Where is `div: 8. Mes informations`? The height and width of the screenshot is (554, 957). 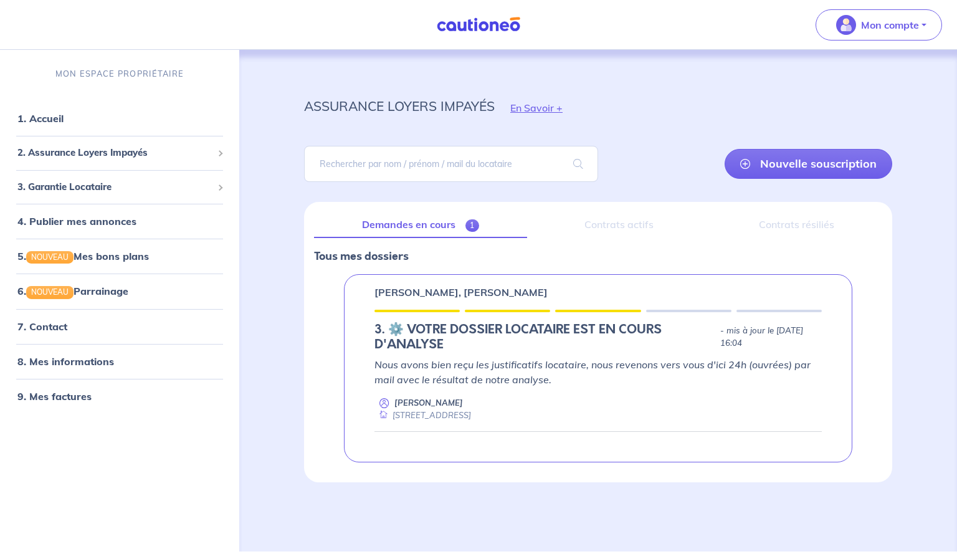 div: 8. Mes informations is located at coordinates (120, 361).